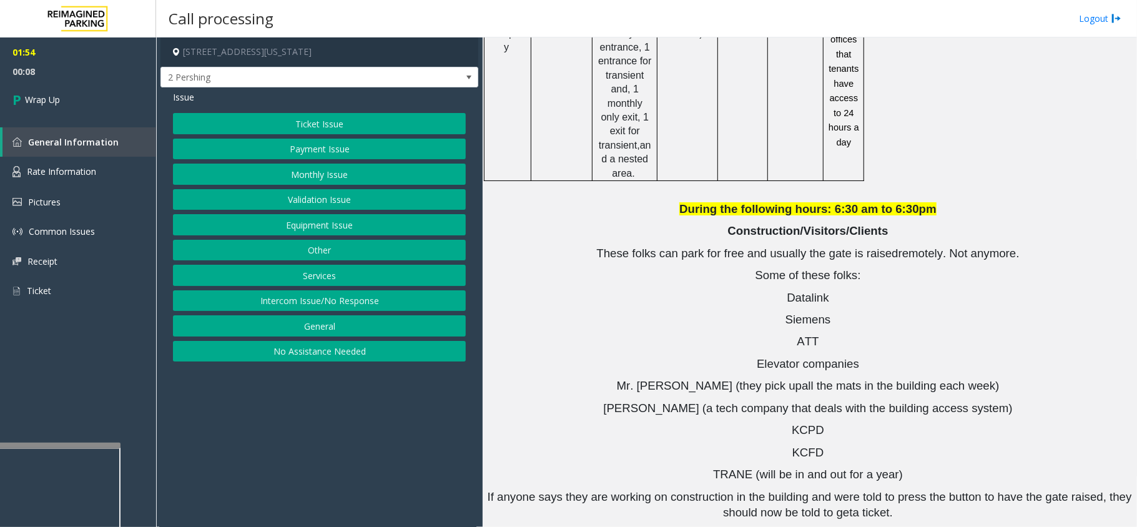  I want to click on span: Issue, so click(184, 97).